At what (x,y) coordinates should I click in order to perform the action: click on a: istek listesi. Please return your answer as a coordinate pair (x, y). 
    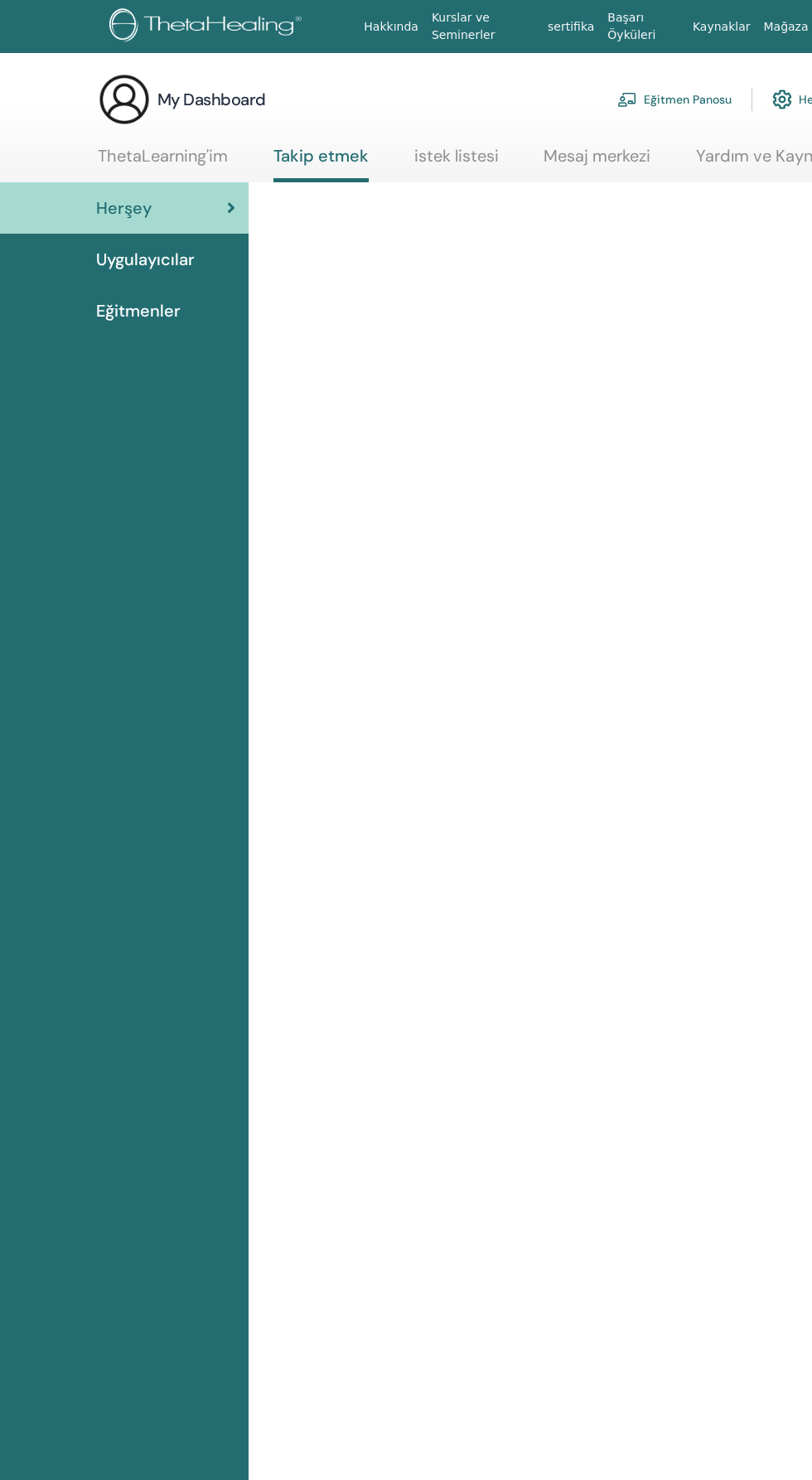
    Looking at the image, I should click on (457, 161).